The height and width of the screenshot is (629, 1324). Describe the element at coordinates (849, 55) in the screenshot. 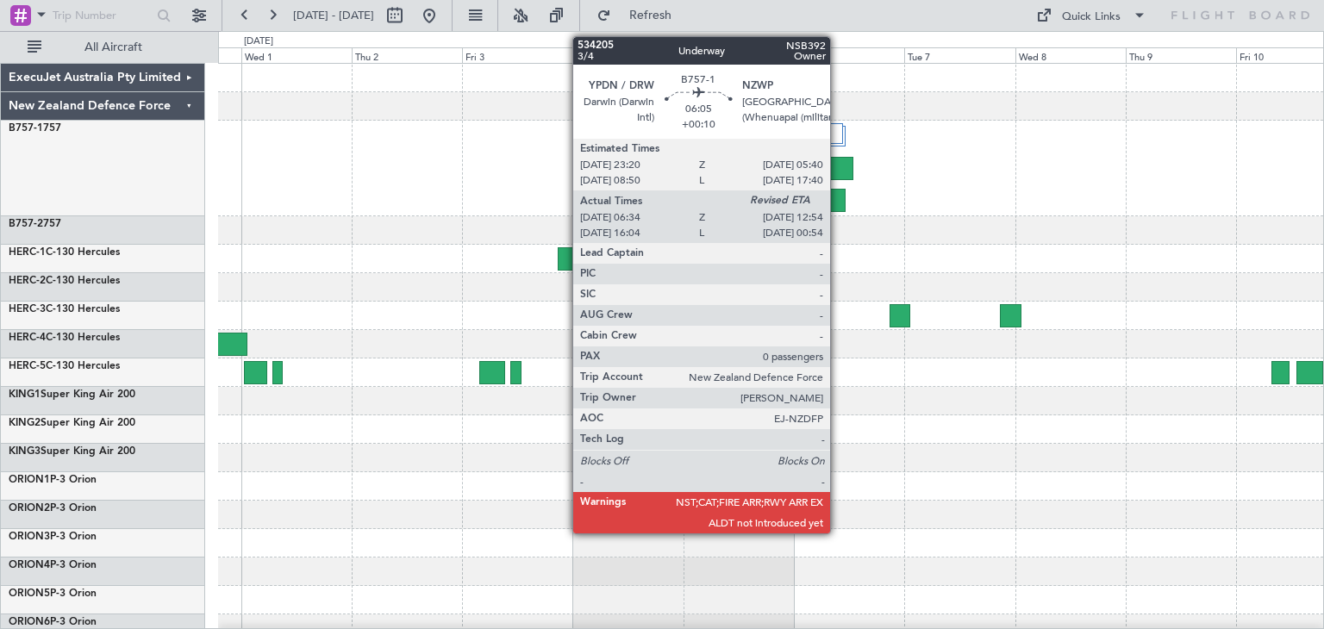

I see `div: Mon 6` at that location.